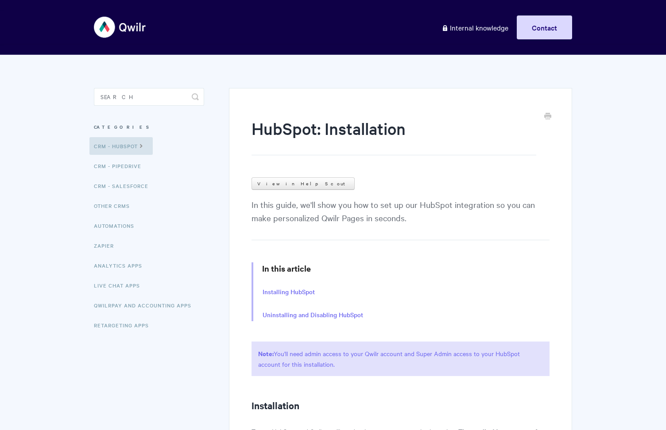  Describe the element at coordinates (124, 325) in the screenshot. I see `a: Retargeting Apps` at that location.